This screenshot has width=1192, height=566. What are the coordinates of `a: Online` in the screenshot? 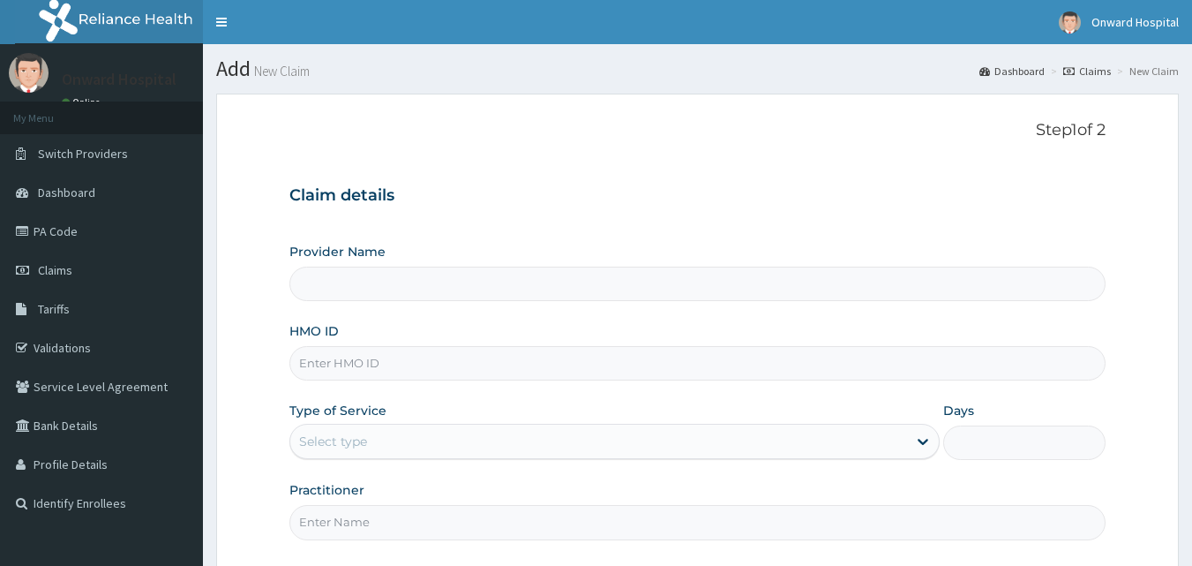 It's located at (83, 102).